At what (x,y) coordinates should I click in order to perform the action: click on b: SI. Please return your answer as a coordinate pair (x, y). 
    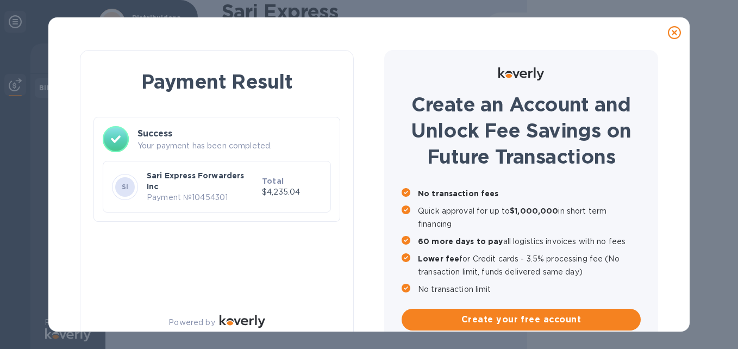
    Looking at the image, I should click on (125, 186).